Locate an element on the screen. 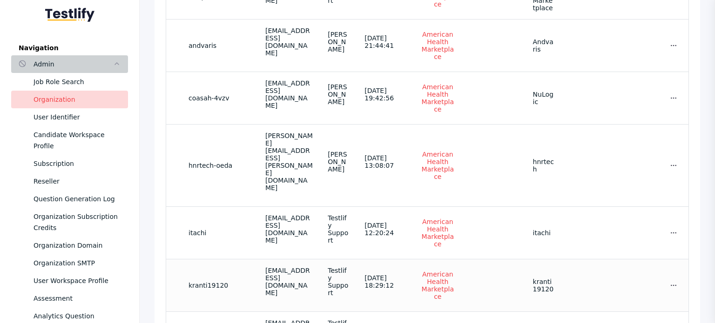 The height and width of the screenshot is (323, 715). a: Subscription is located at coordinates (69, 164).